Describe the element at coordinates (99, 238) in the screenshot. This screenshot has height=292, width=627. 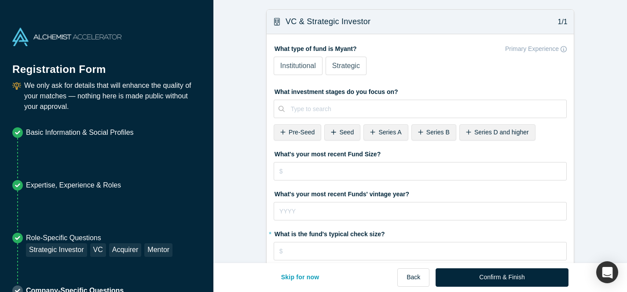
I see `p: Role-Specific Questions` at that location.